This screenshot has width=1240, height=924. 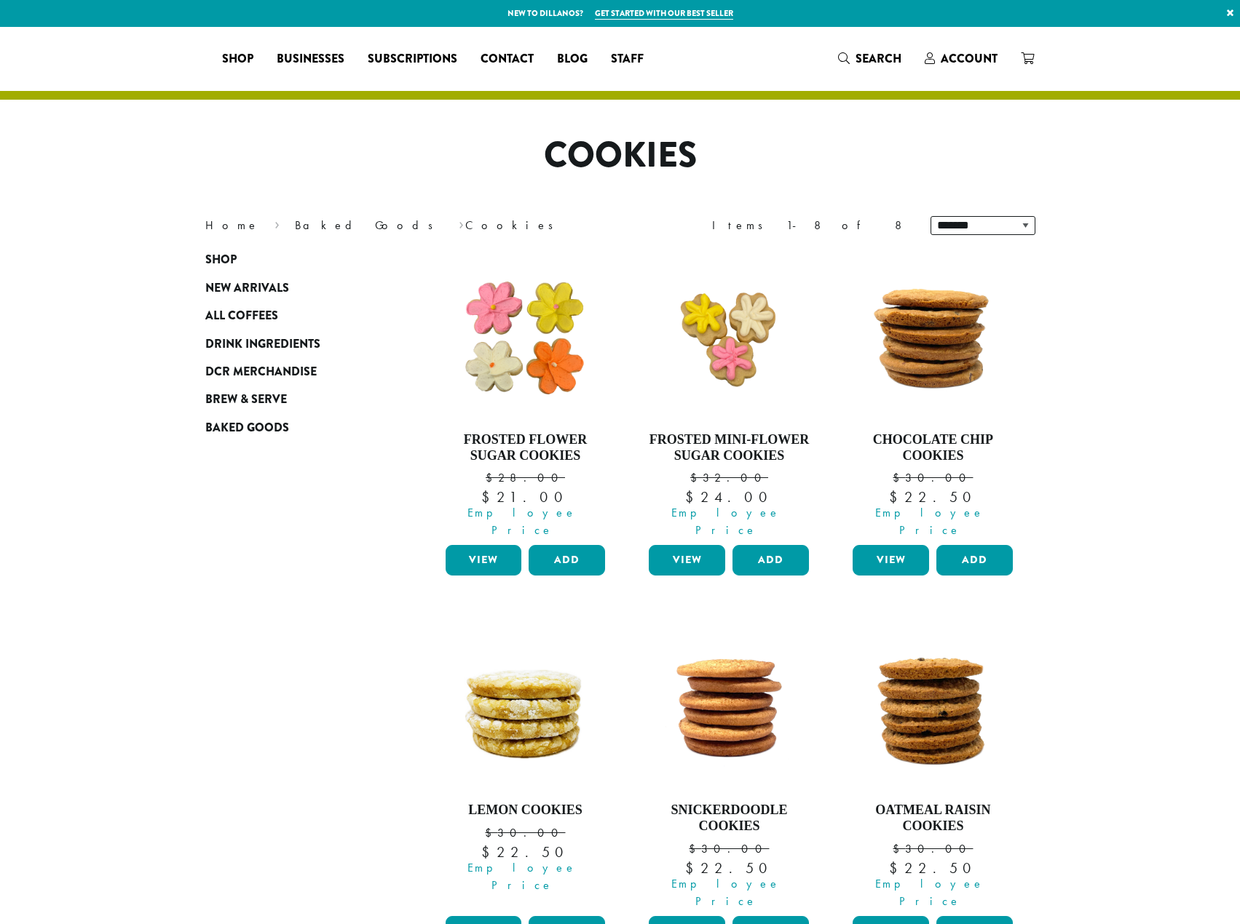 What do you see at coordinates (627, 59) in the screenshot?
I see `span: Staff` at bounding box center [627, 59].